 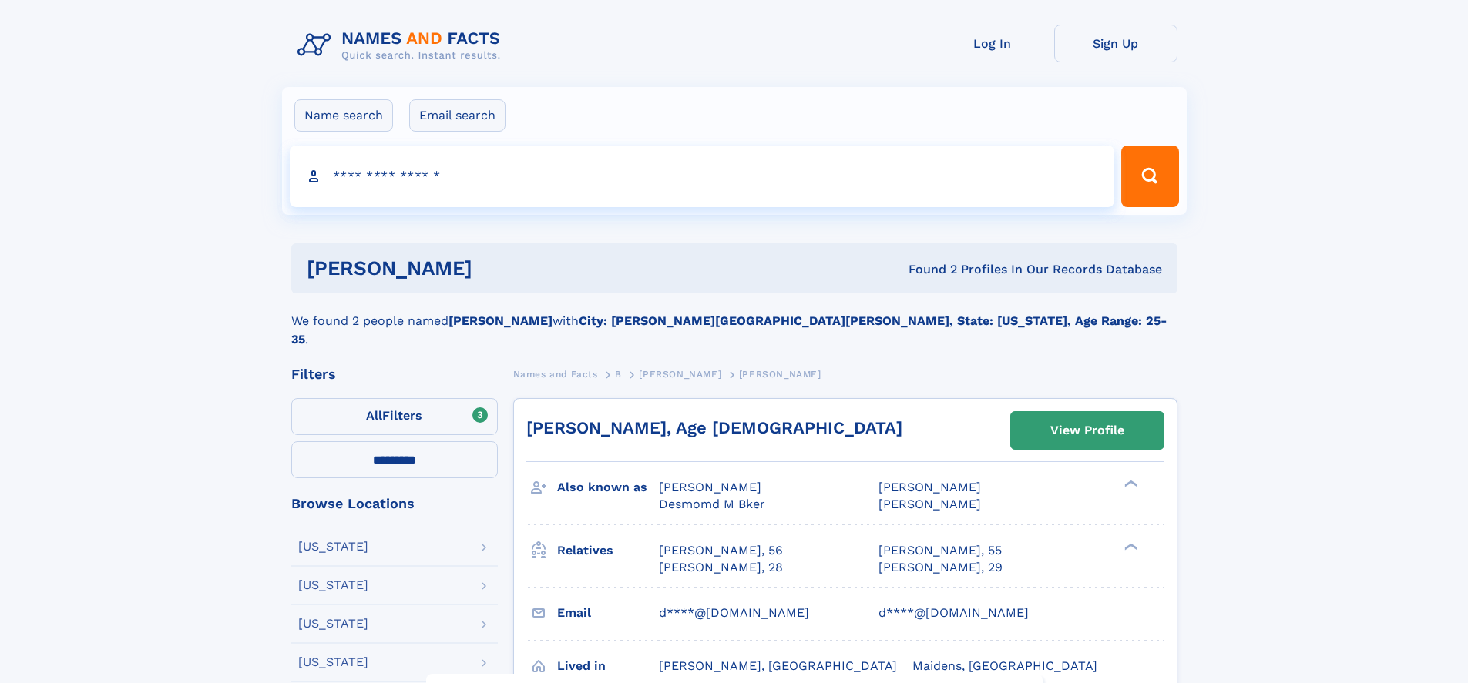 I want to click on span: All, so click(x=374, y=415).